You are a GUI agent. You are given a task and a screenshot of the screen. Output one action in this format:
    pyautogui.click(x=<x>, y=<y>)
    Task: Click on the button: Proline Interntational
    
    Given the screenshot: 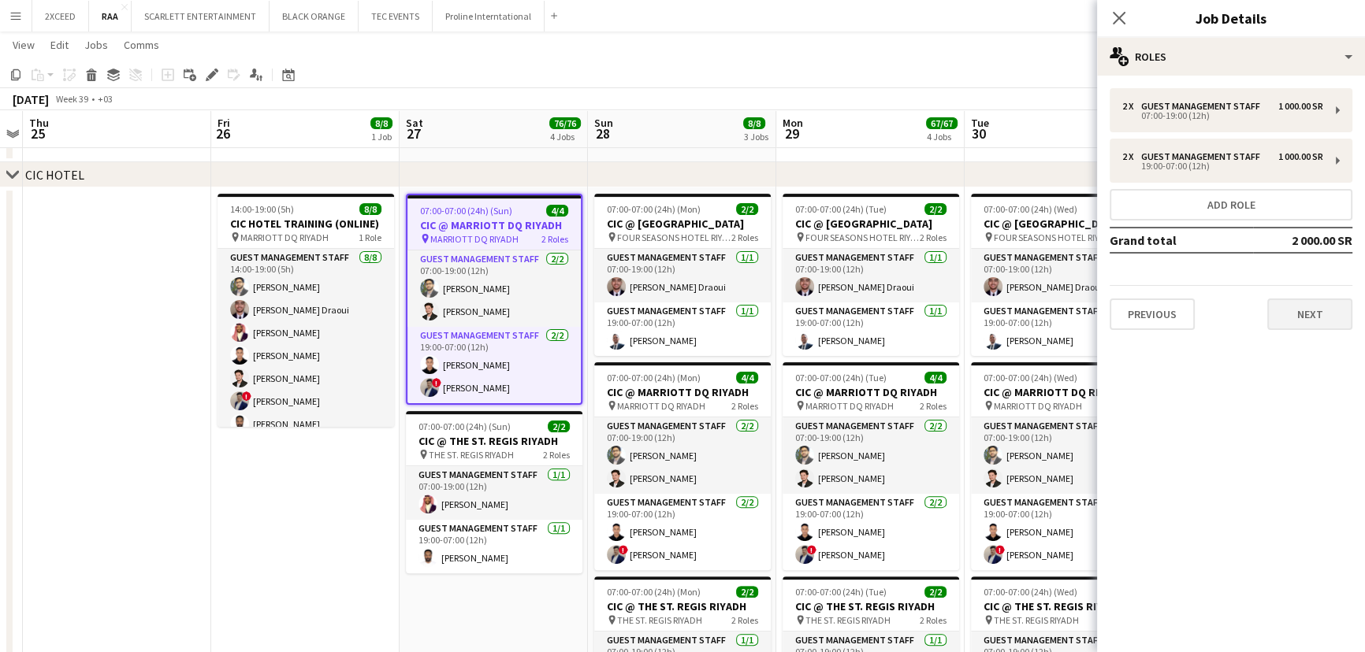 What is the action you would take?
    pyautogui.click(x=489, y=16)
    